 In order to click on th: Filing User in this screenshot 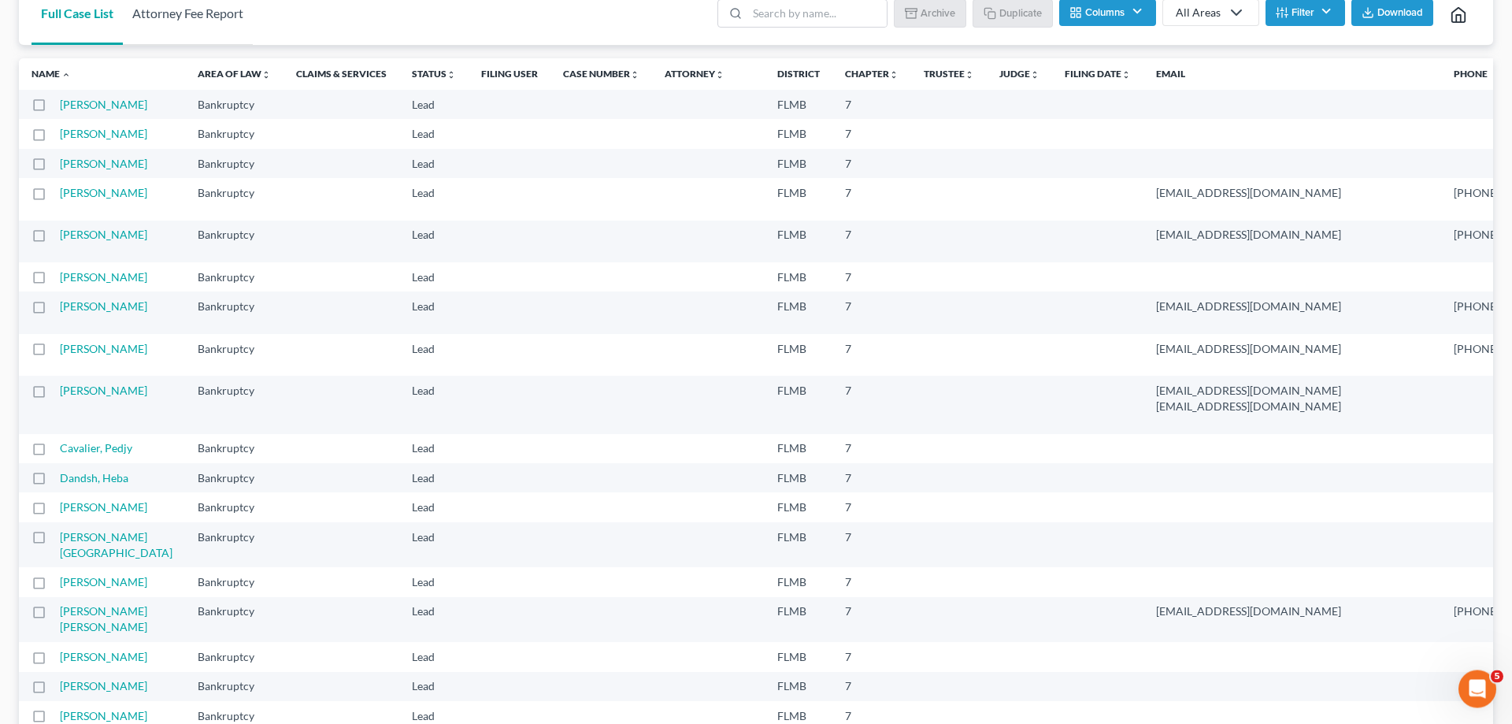, I will do `click(510, 75)`.